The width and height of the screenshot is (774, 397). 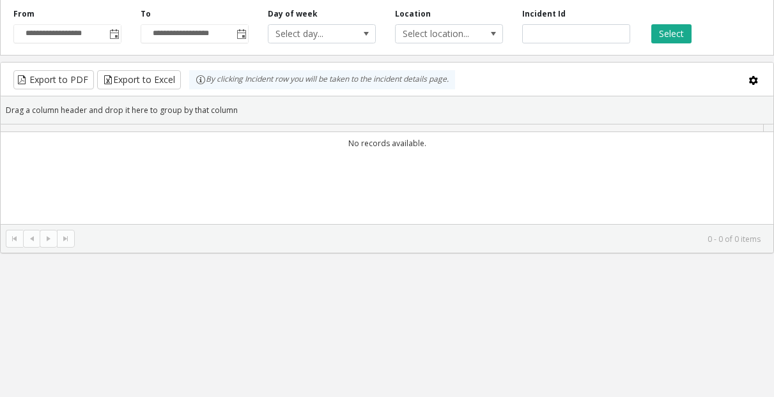 I want to click on span: Select location..., so click(x=438, y=34).